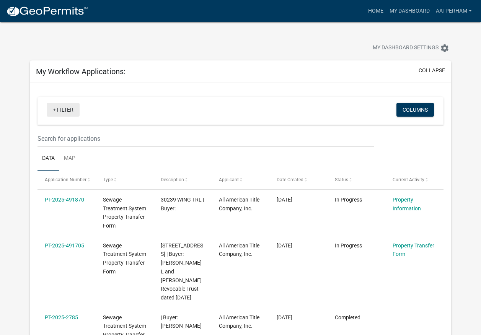  What do you see at coordinates (454, 11) in the screenshot?
I see `a: AATPerham` at bounding box center [454, 11].